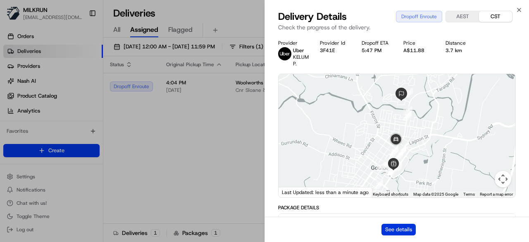 Image resolution: width=529 pixels, height=242 pixels. Describe the element at coordinates (408, 93) in the screenshot. I see `div: 19` at that location.